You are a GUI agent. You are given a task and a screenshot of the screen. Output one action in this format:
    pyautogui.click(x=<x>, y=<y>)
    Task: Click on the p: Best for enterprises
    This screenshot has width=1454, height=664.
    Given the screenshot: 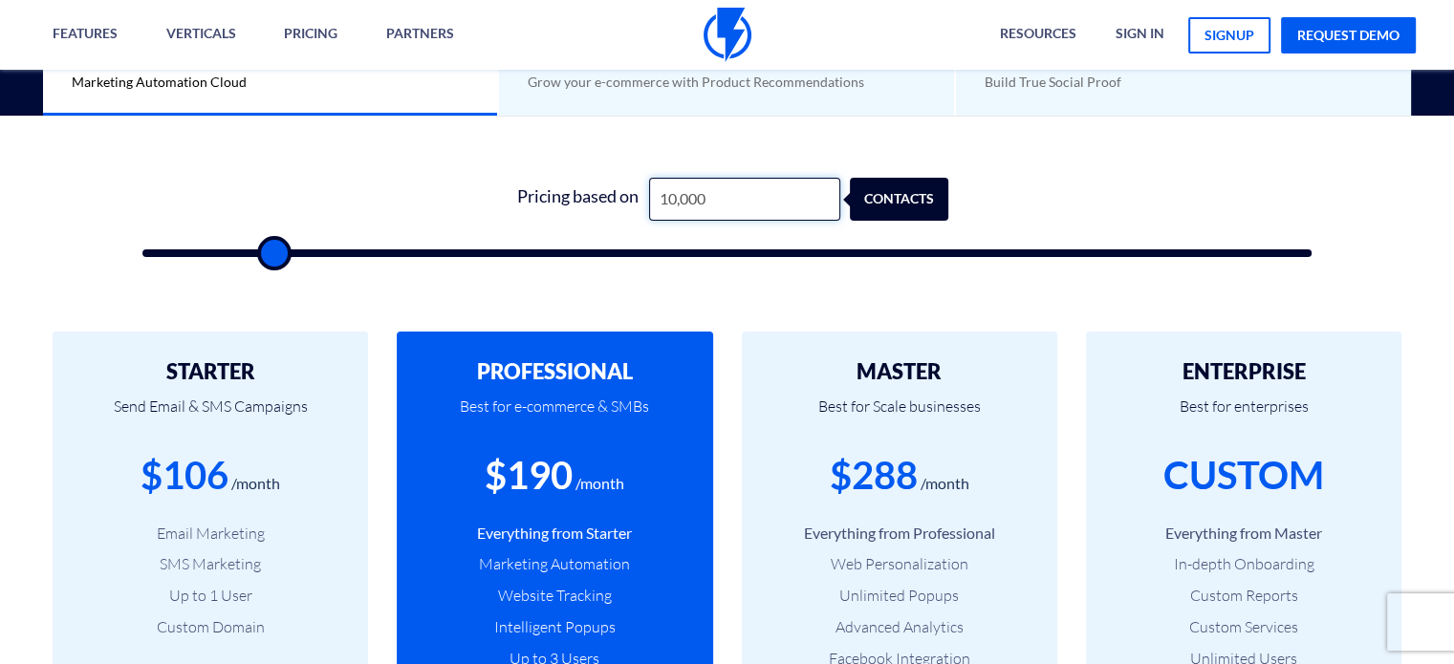 What is the action you would take?
    pyautogui.click(x=1244, y=416)
    